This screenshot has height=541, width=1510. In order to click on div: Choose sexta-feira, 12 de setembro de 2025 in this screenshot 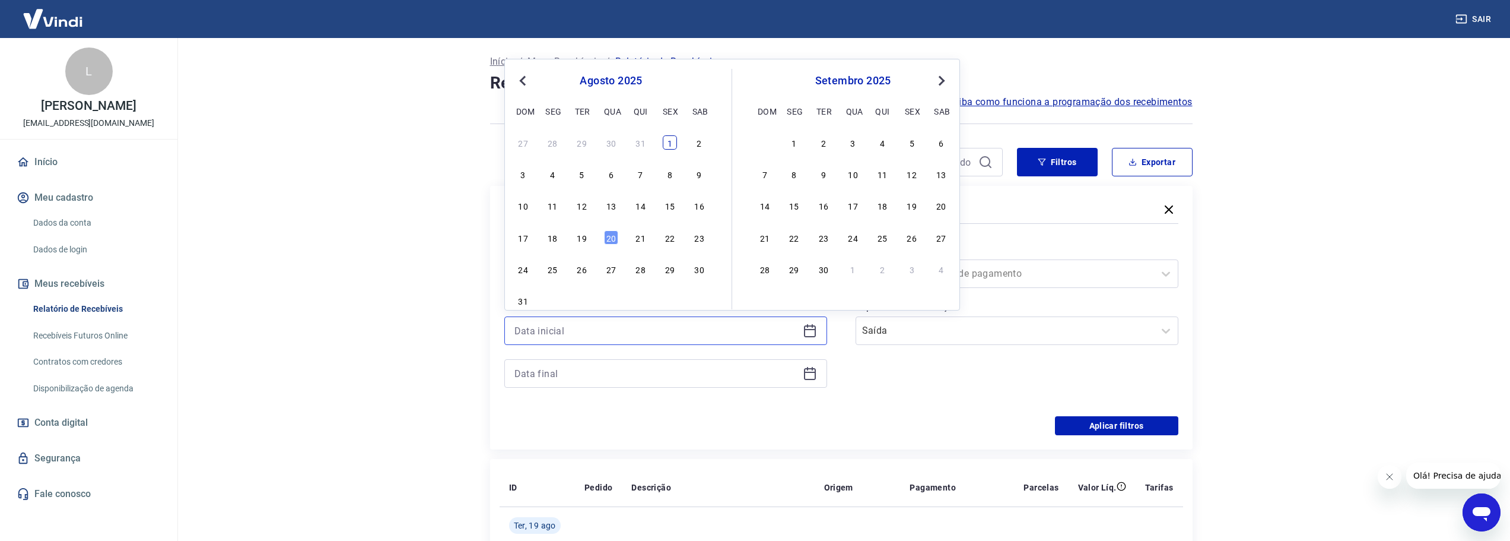, I will do `click(912, 174)`.